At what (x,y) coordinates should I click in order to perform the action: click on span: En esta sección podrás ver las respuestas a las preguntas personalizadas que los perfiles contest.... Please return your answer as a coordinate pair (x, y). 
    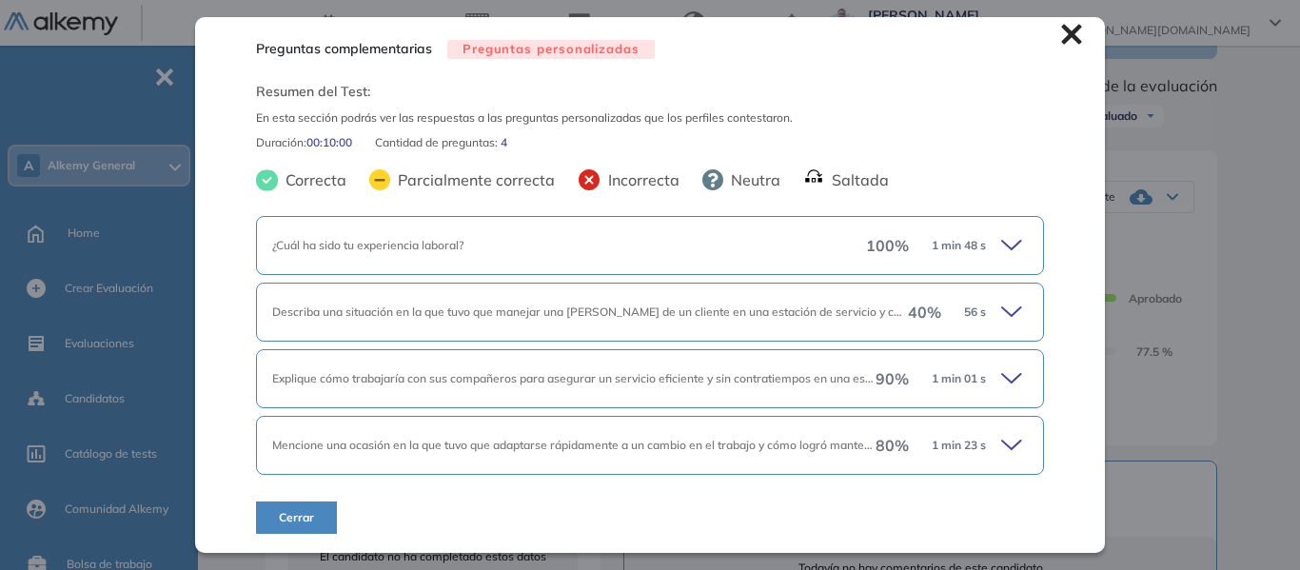
    Looking at the image, I should click on (650, 118).